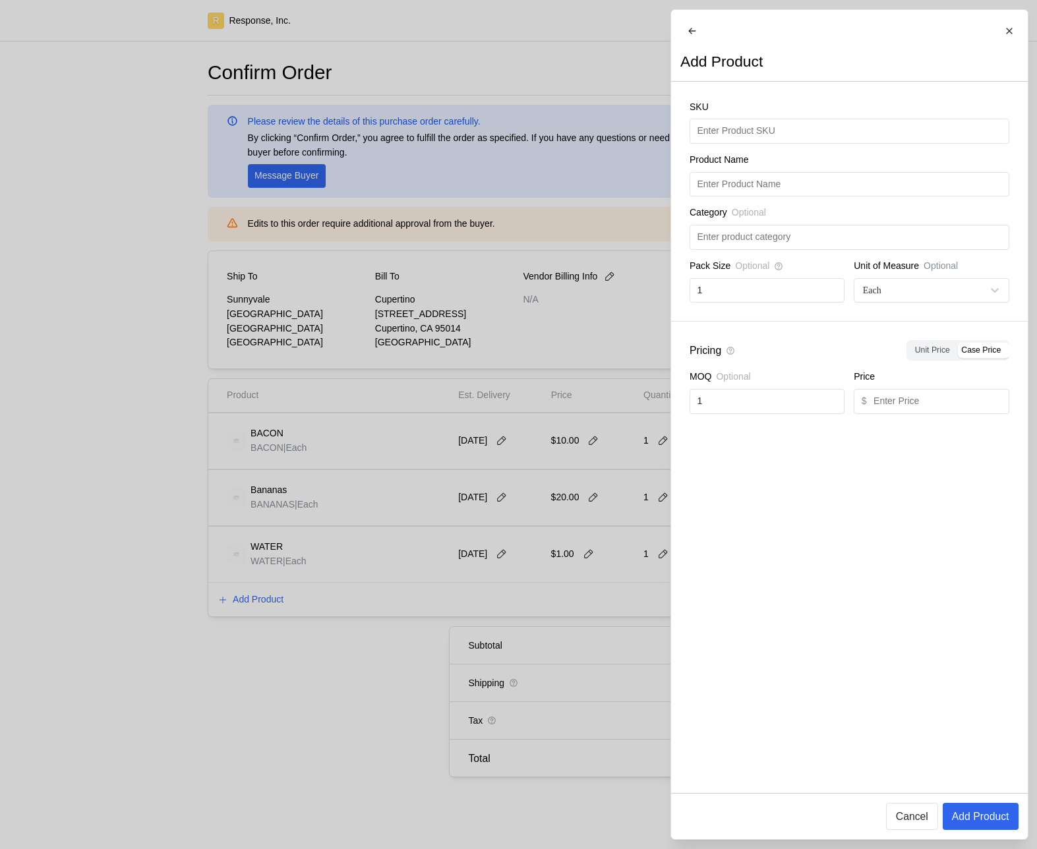 The image size is (1037, 849). Describe the element at coordinates (981, 350) in the screenshot. I see `span: Case Price` at that location.